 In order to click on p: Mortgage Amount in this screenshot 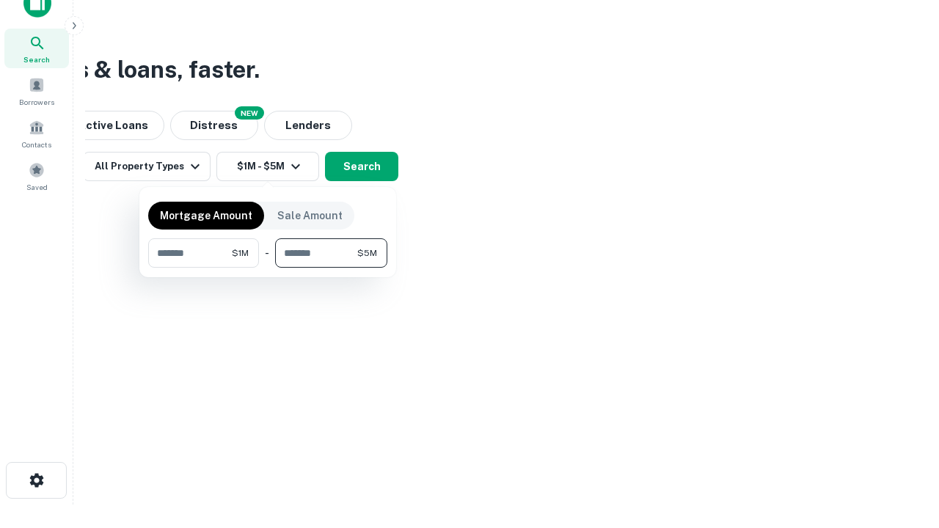, I will do `click(206, 216)`.